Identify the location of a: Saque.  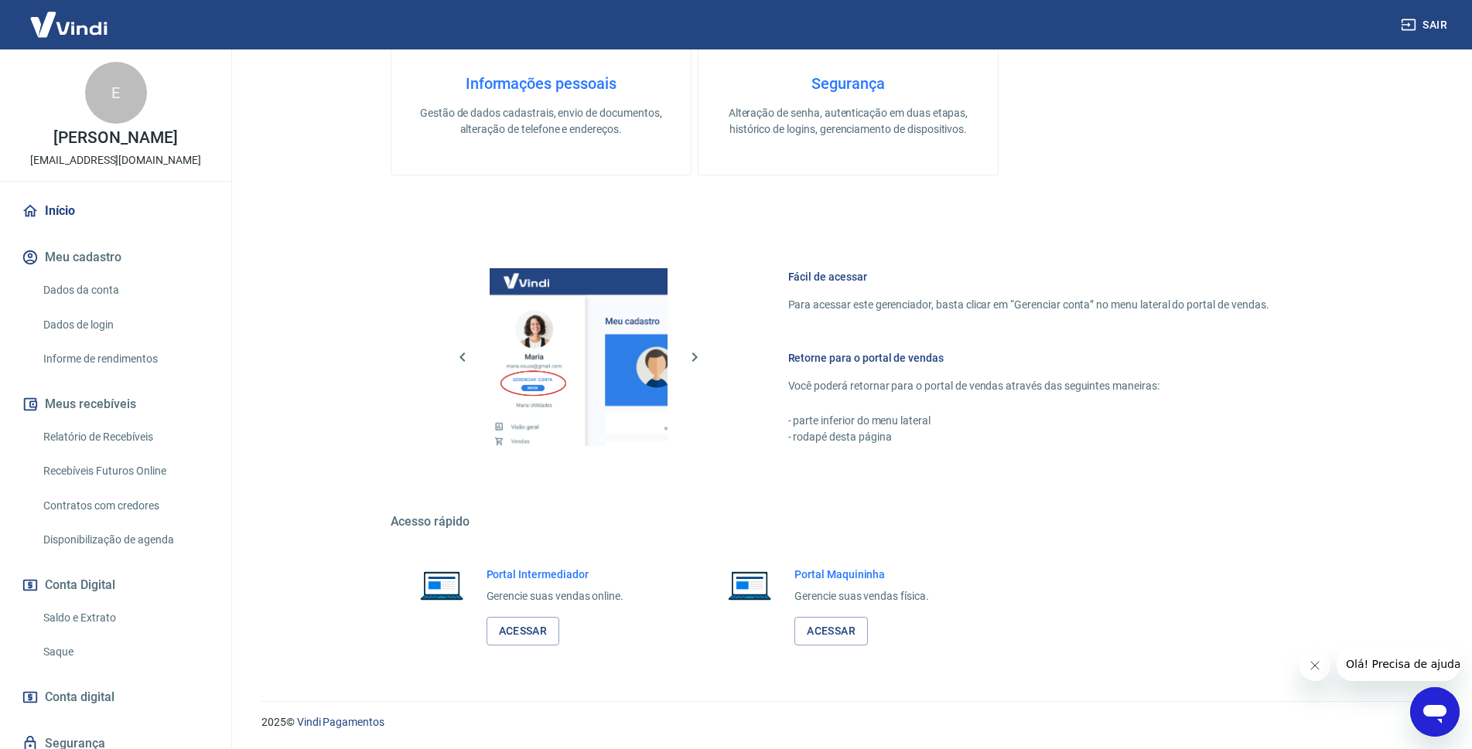
(125, 652).